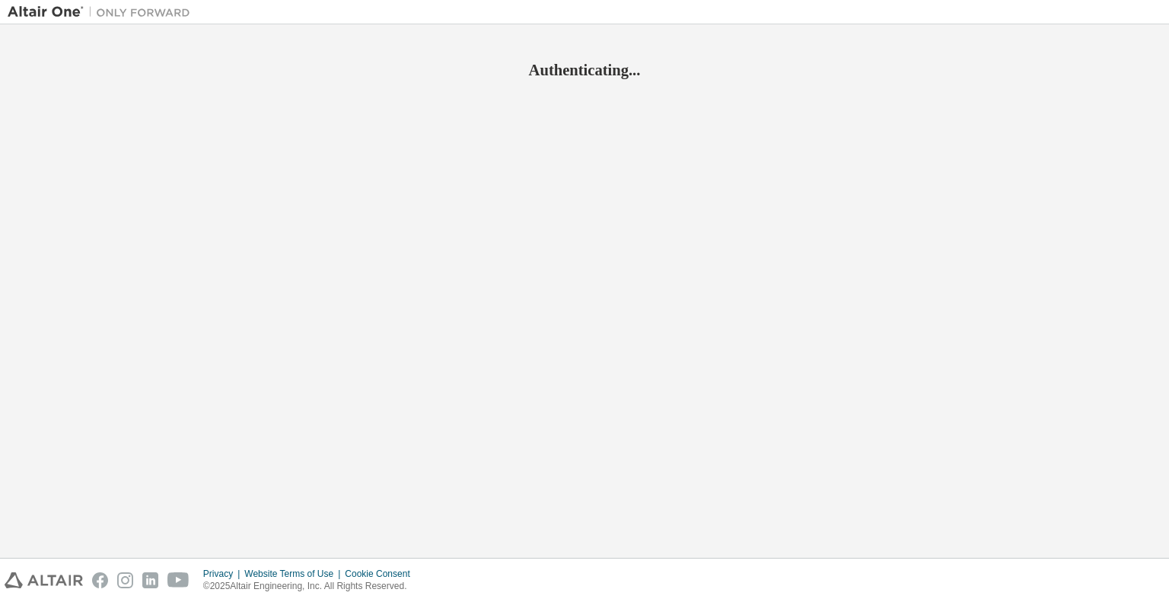  What do you see at coordinates (381, 574) in the screenshot?
I see `div: Cookie Consent` at bounding box center [381, 574].